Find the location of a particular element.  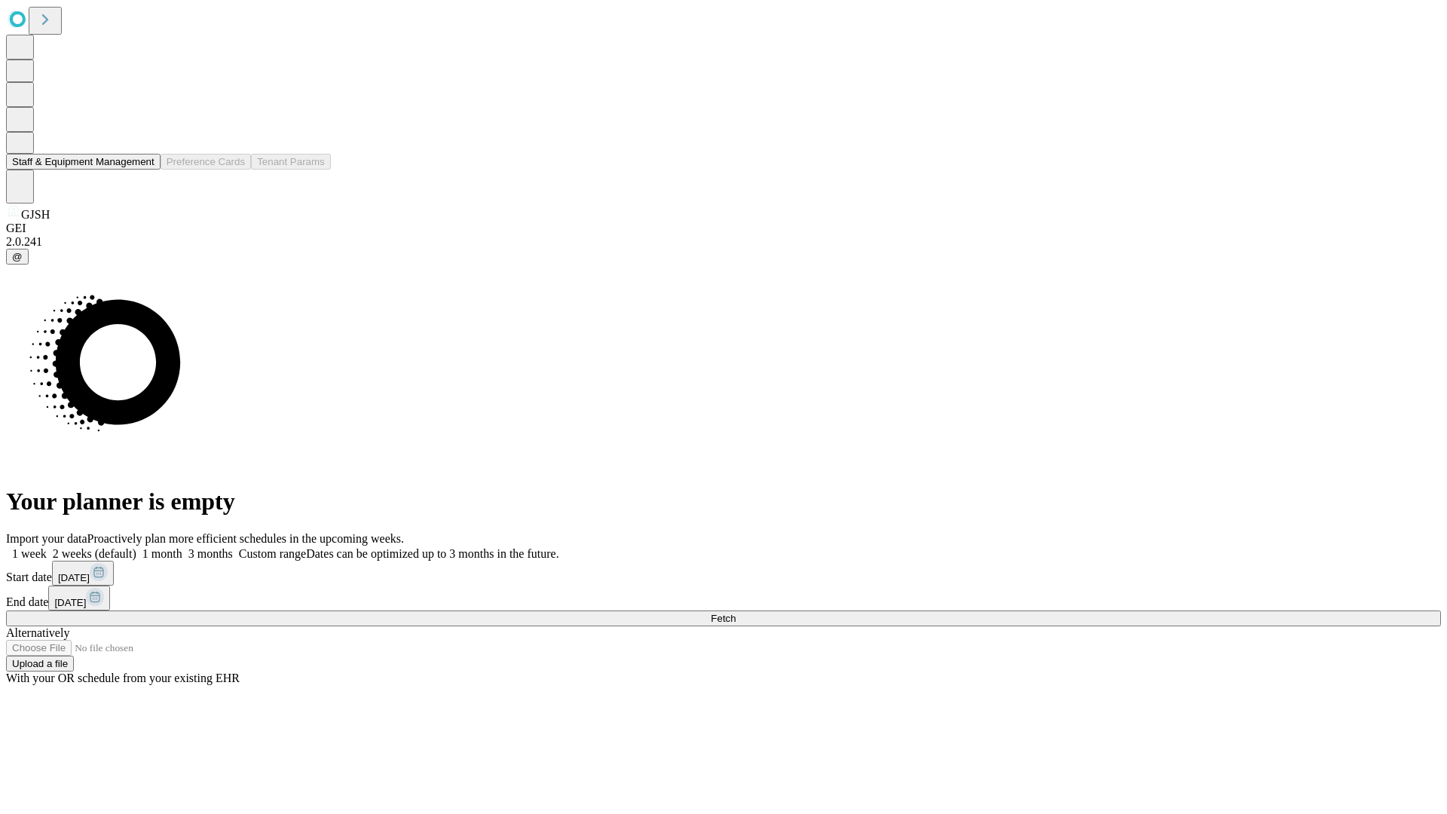

button: Preference Cards is located at coordinates (206, 161).